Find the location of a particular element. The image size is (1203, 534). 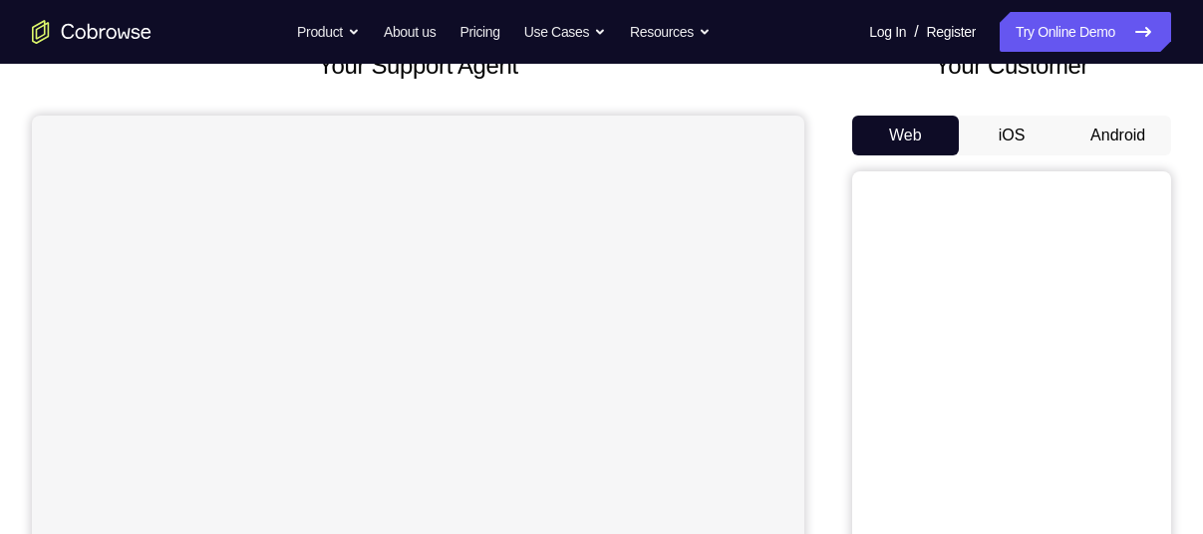

h2: Your Customer is located at coordinates (1011, 66).